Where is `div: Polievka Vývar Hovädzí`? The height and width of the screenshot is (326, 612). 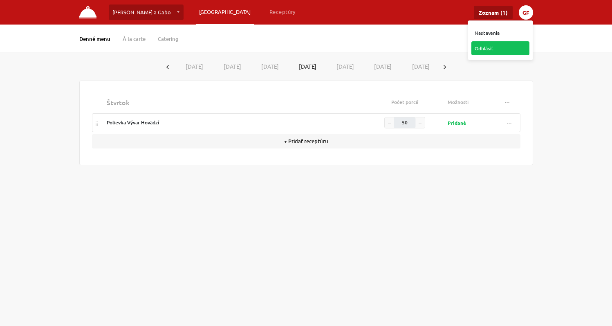
div: Polievka Vývar Hovädzí is located at coordinates (234, 123).